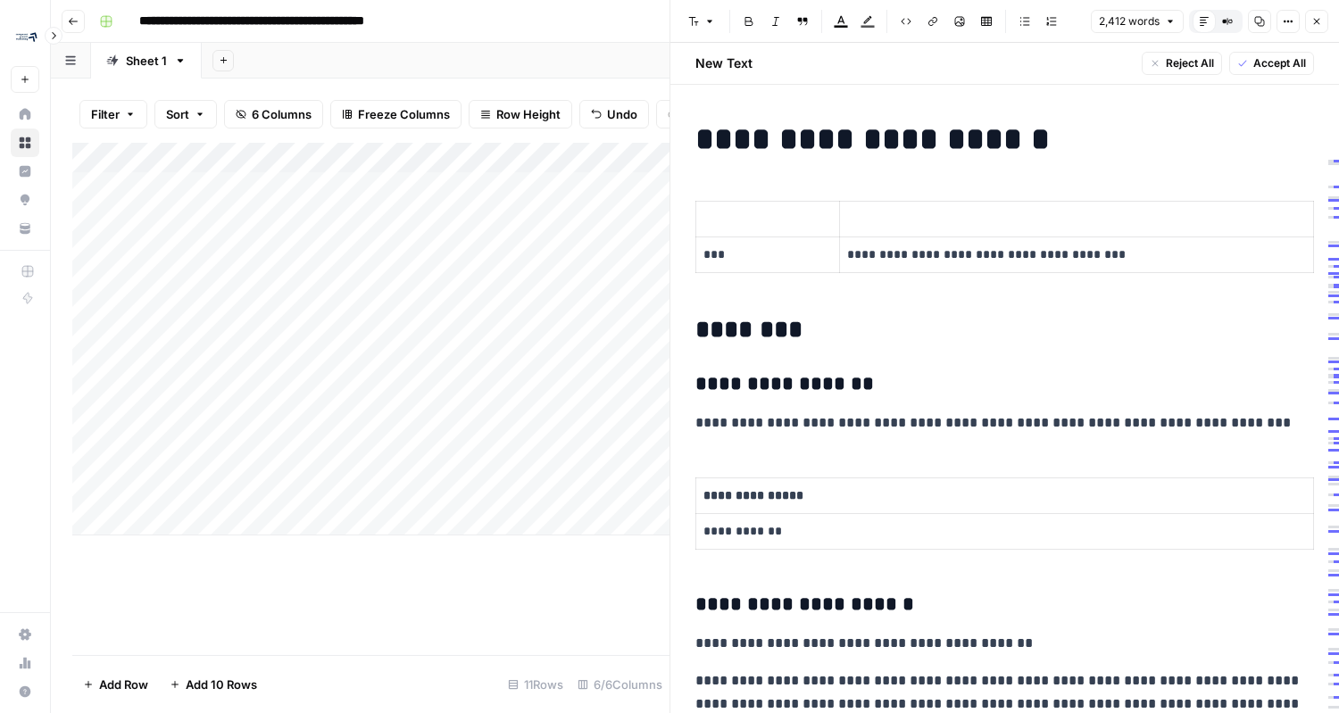  Describe the element at coordinates (178, 114) in the screenshot. I see `span: Sort` at that location.